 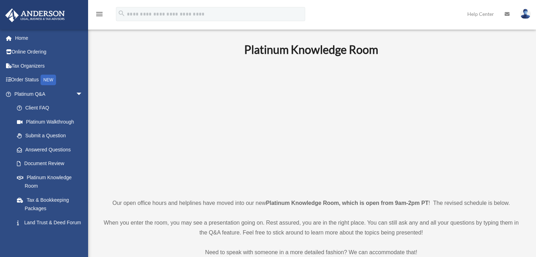 What do you see at coordinates (49, 94) in the screenshot?
I see `a: Platinum Q&Aarrow_drop_down` at bounding box center [49, 94].